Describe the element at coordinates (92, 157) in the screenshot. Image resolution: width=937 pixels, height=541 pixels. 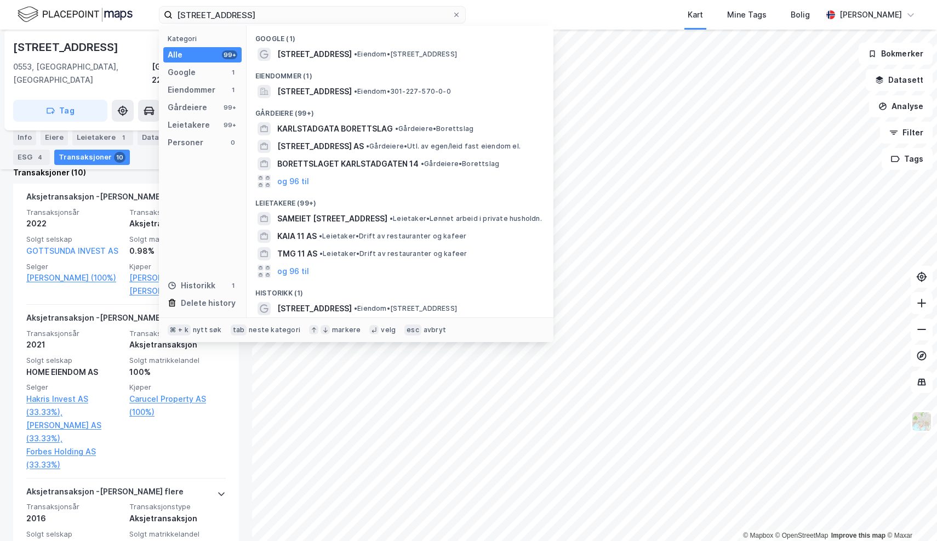
I see `div: Transaksjoner` at that location.